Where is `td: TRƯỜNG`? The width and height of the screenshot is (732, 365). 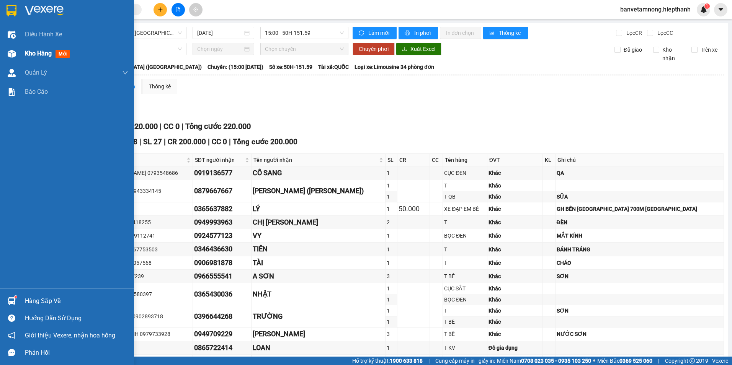
td: TRƯỜNG is located at coordinates (318, 317).